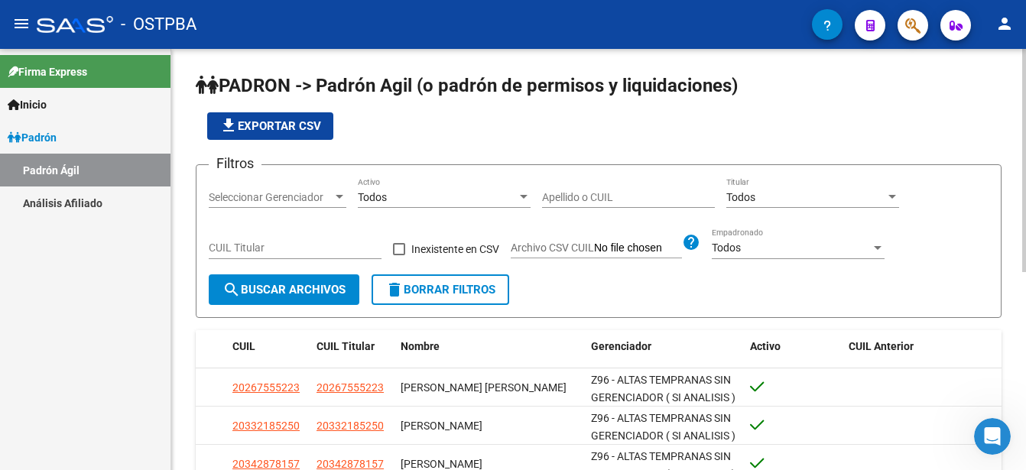 The image size is (1026, 470). Describe the element at coordinates (621, 346) in the screenshot. I see `span: Gerenciador` at that location.